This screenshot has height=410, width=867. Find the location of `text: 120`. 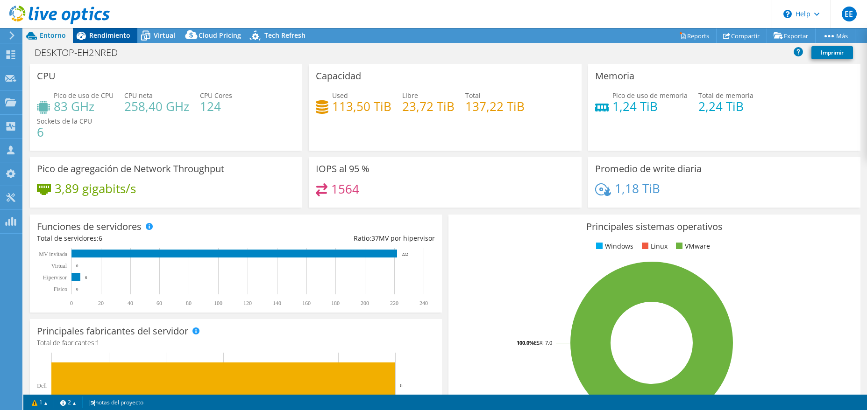

text: 120 is located at coordinates (247, 304).